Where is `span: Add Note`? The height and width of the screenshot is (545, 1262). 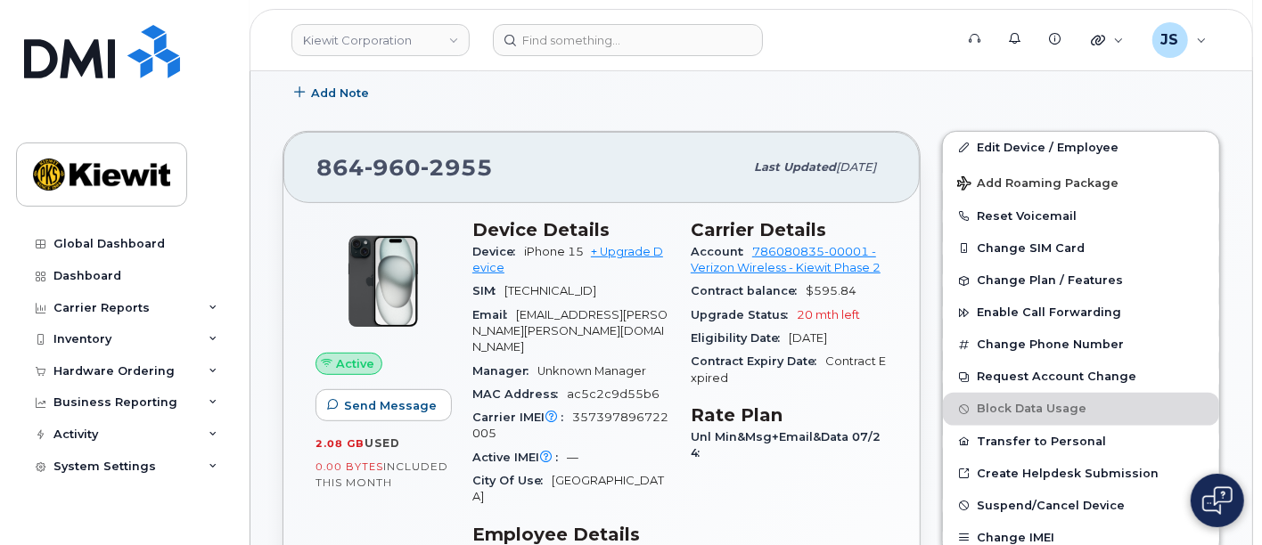 span: Add Note is located at coordinates (340, 93).